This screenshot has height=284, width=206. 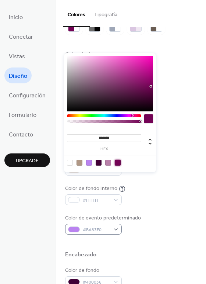 What do you see at coordinates (17, 56) in the screenshot?
I see `span: Vistas` at bounding box center [17, 56].